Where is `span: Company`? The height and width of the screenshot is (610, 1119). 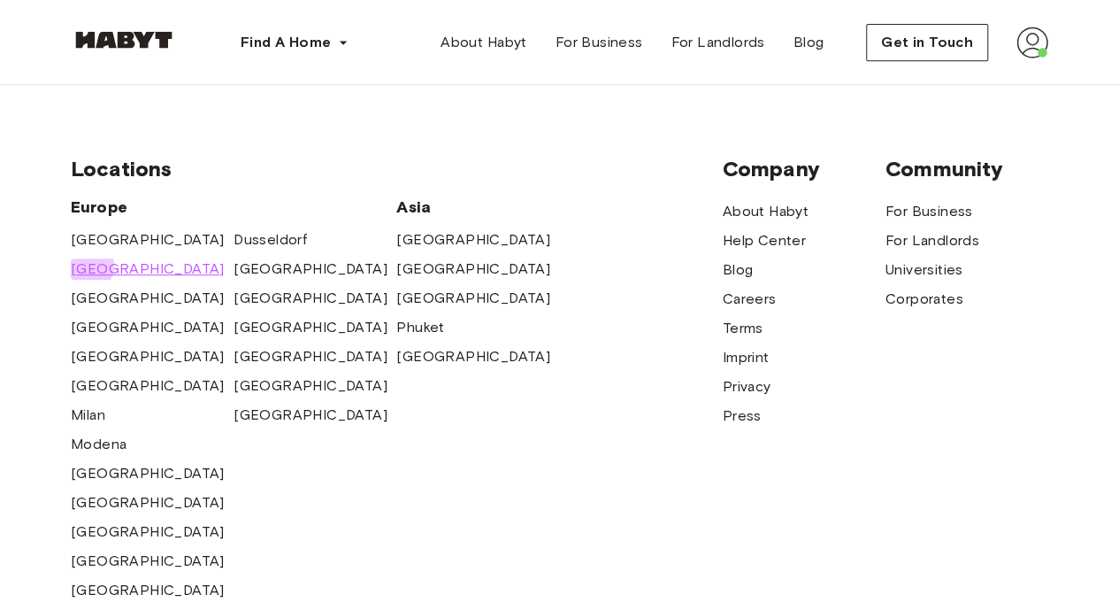
span: Company is located at coordinates (804, 169).